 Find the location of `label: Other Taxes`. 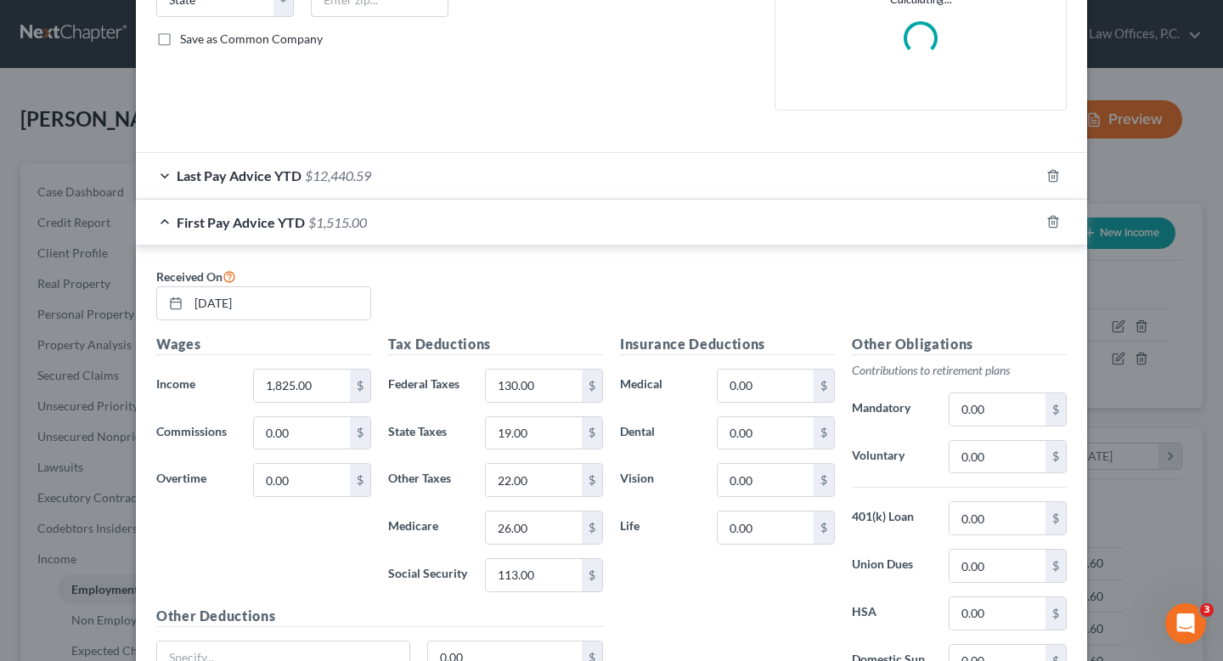

label: Other Taxes is located at coordinates (428, 480).